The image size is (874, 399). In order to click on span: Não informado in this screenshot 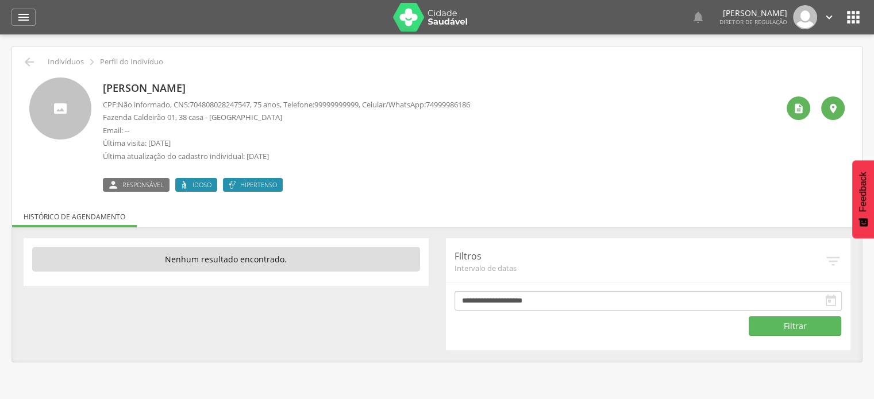, I will do `click(144, 105)`.